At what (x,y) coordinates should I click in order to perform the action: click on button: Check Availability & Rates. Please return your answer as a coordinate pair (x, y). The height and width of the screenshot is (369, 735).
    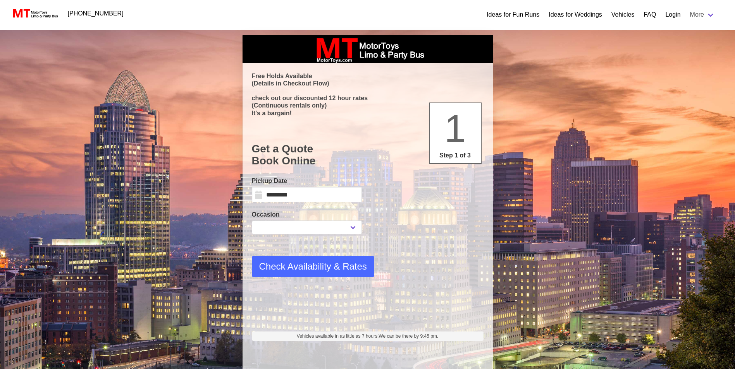
    Looking at the image, I should click on (313, 267).